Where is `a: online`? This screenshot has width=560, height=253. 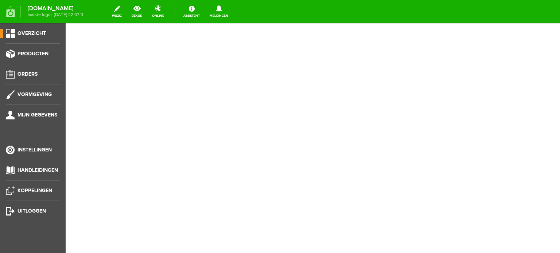
a: online is located at coordinates (158, 12).